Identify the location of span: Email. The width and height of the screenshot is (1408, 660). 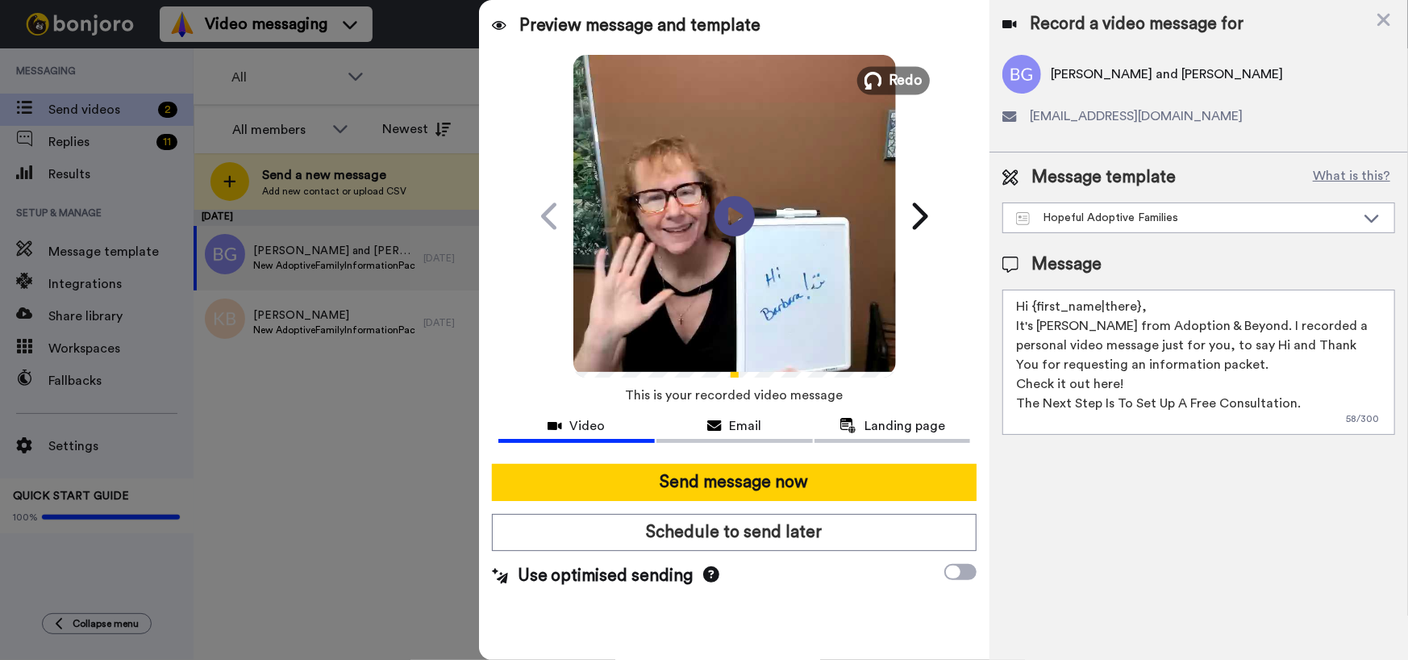
(746, 426).